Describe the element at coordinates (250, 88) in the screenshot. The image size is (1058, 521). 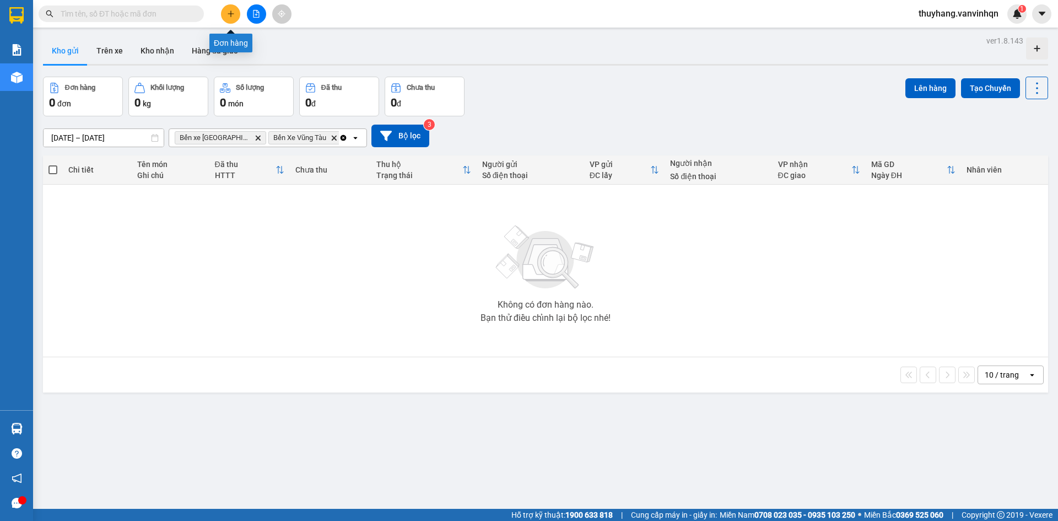
I see `div: Số lượng` at that location.